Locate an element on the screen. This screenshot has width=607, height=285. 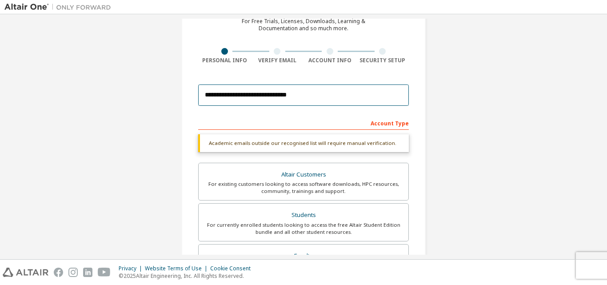
div: Account Info is located at coordinates (330, 60).